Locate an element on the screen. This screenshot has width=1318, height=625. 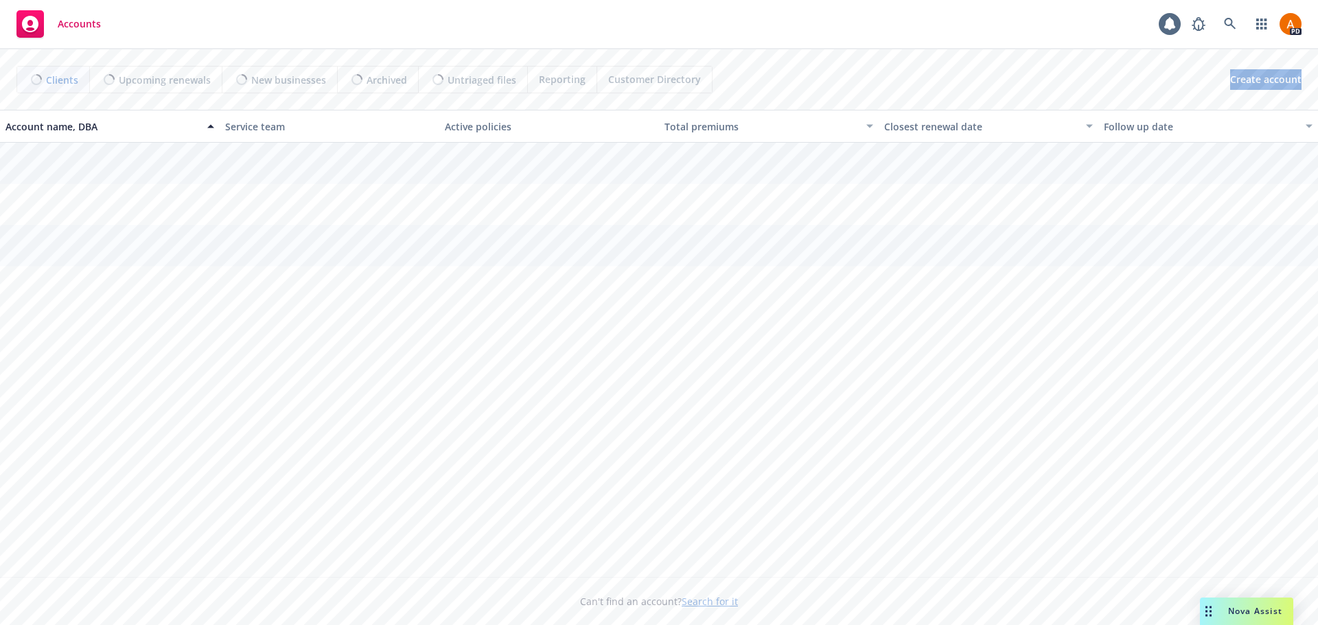
button: Total premiums is located at coordinates (769, 126).